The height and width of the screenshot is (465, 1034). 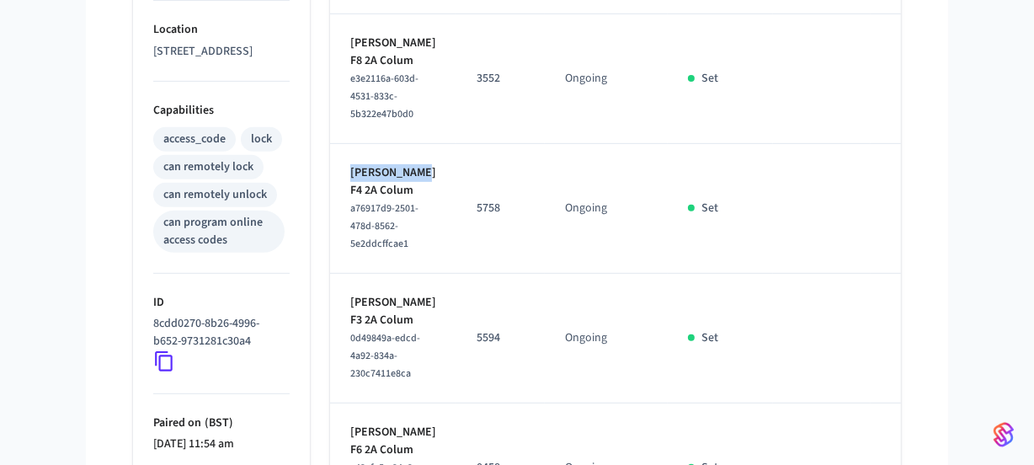 What do you see at coordinates (219, 232) in the screenshot?
I see `div: can program online access codes` at bounding box center [219, 232].